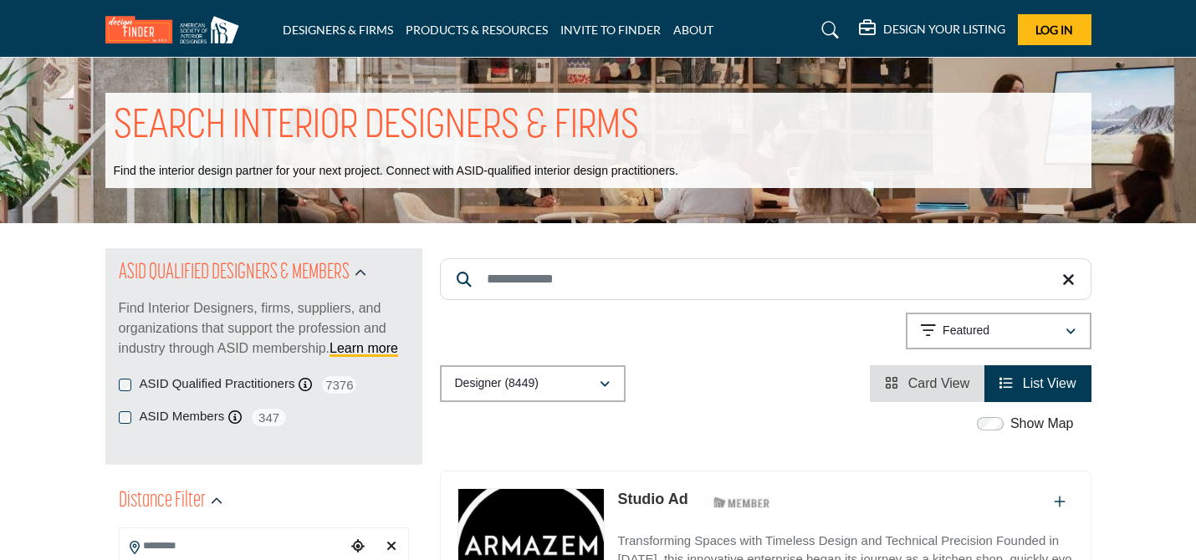 The image size is (1196, 560). What do you see at coordinates (125, 417) in the screenshot?
I see `input: ASID Members checkbox` at bounding box center [125, 417].